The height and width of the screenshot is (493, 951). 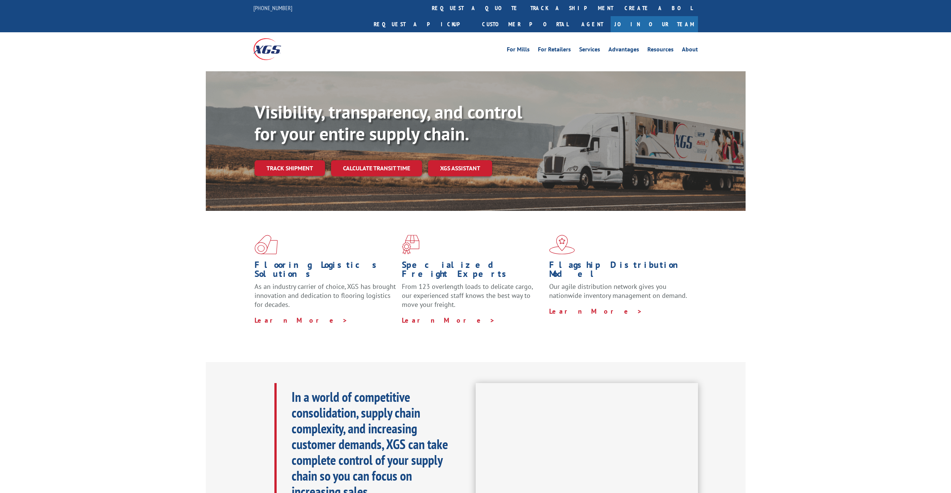 What do you see at coordinates (388, 123) in the screenshot?
I see `b: Visibility, transparency, and control for your entire supply chain.` at bounding box center [388, 123].